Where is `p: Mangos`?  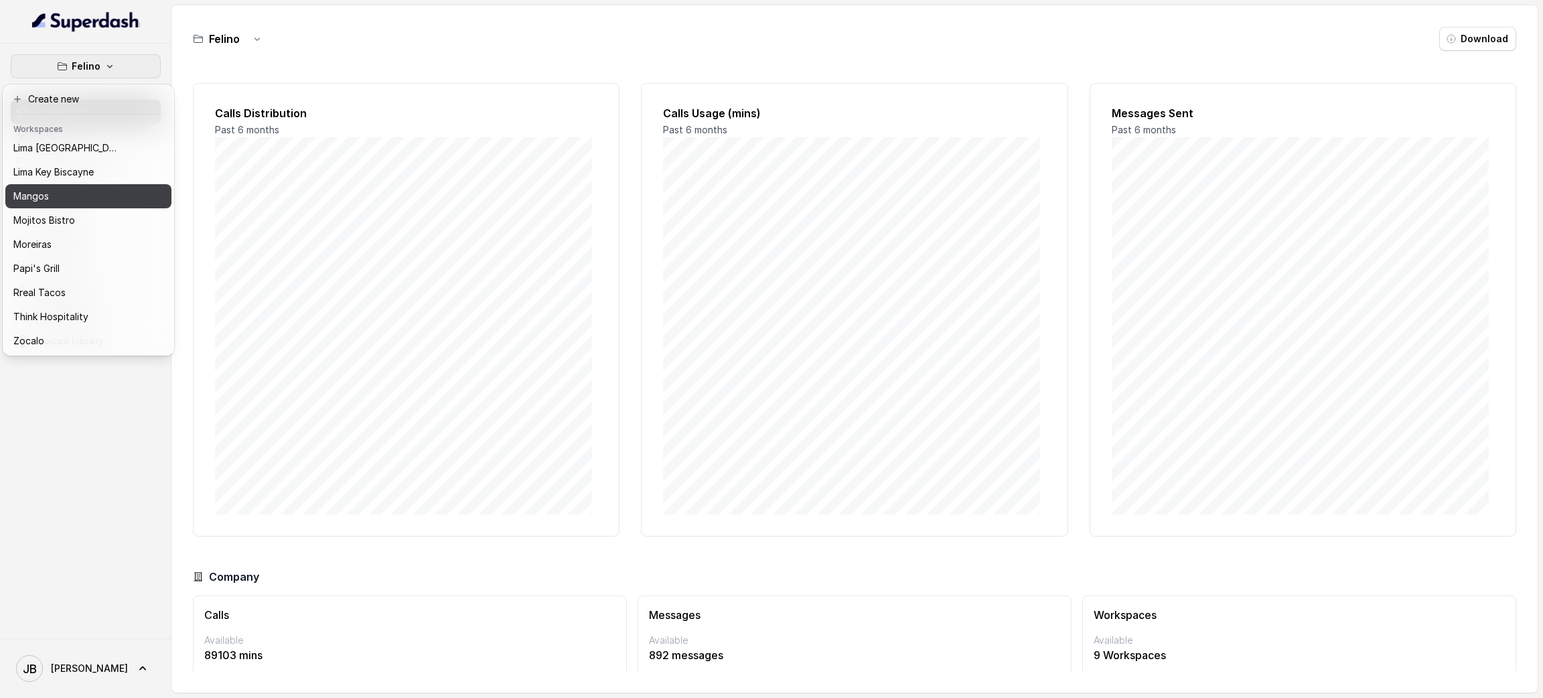
p: Mangos is located at coordinates (31, 196).